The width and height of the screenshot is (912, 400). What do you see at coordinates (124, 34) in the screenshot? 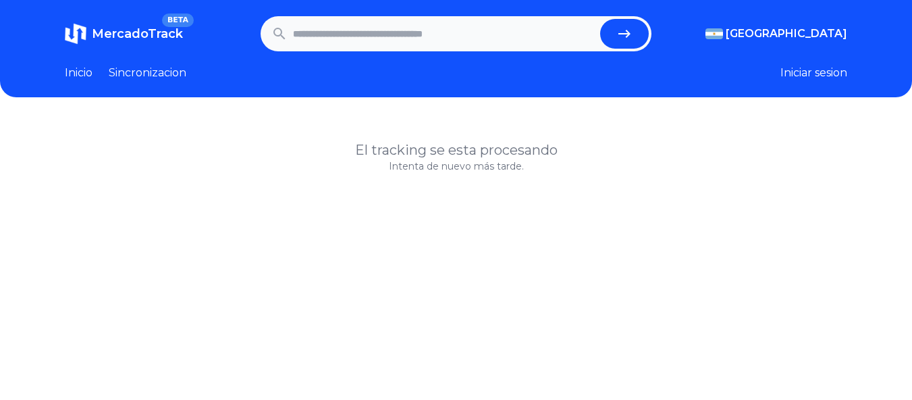
I see `a: MercadoTrackBETA` at bounding box center [124, 34].